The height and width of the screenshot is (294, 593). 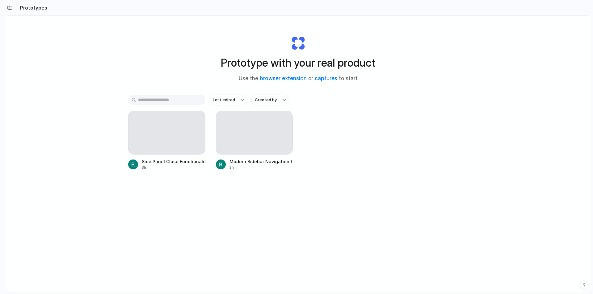 I want to click on h2: Prototypes, so click(x=32, y=8).